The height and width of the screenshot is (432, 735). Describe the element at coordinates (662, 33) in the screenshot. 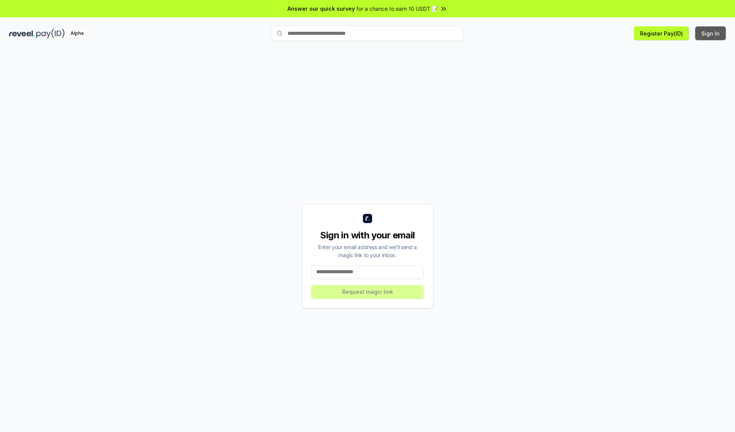

I see `button: Register Pay(ID)` at that location.